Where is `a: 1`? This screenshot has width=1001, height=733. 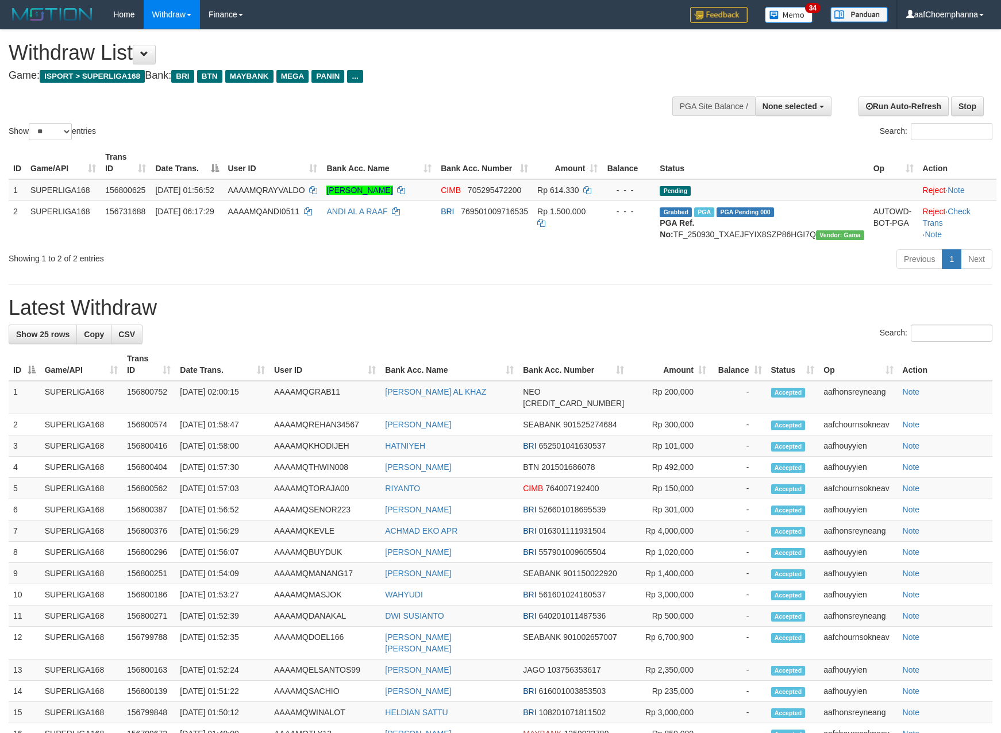
a: 1 is located at coordinates (952, 259).